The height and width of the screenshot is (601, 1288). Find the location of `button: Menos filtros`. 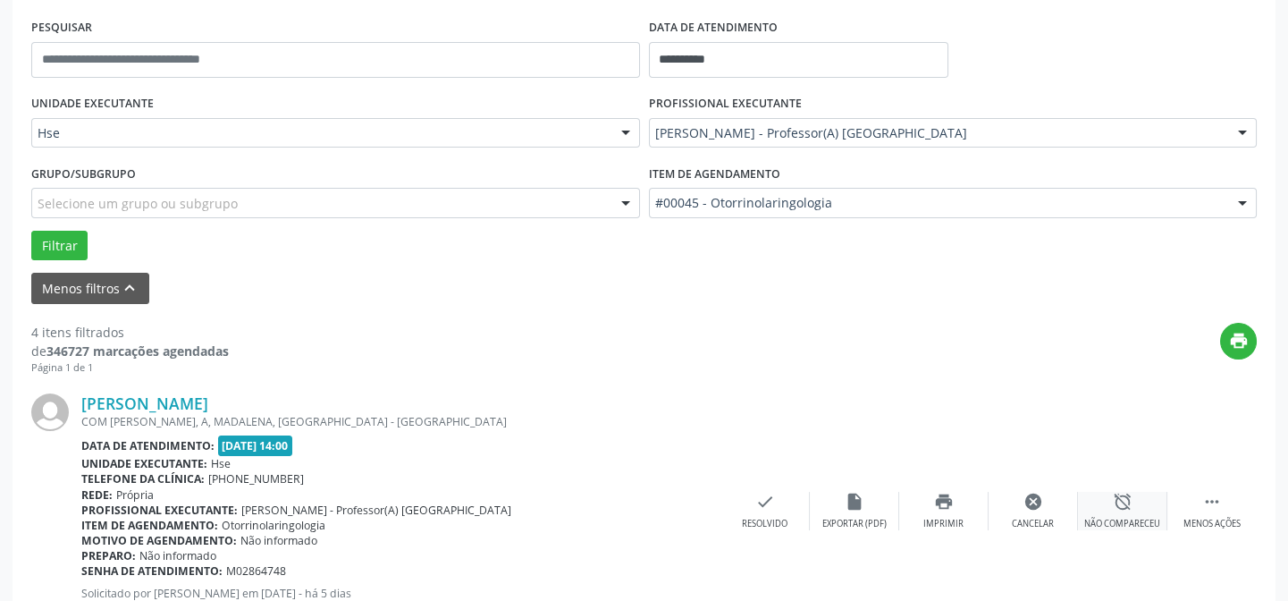

button: Menos filtros is located at coordinates (90, 288).